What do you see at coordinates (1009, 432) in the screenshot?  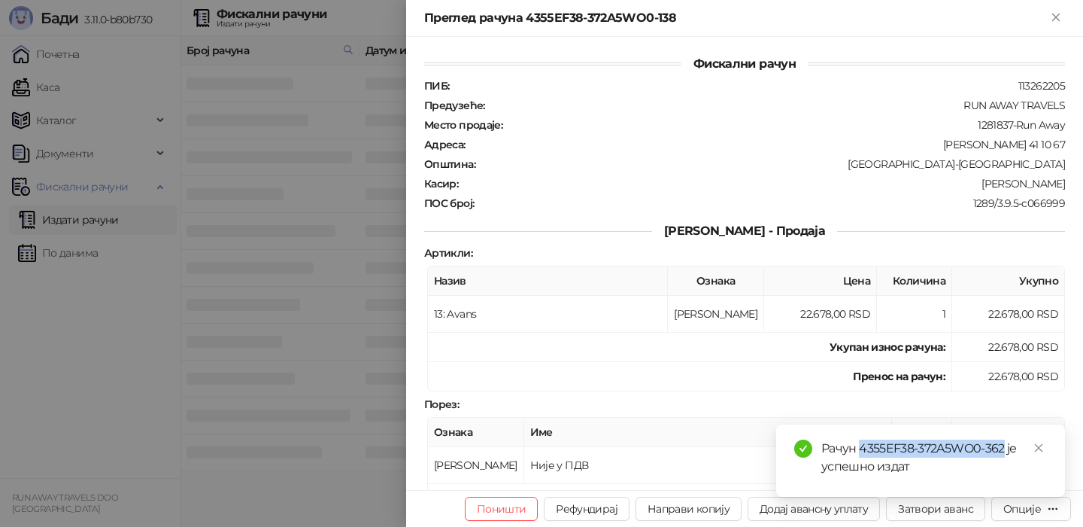 I see `th: Порез` at bounding box center [1009, 432].